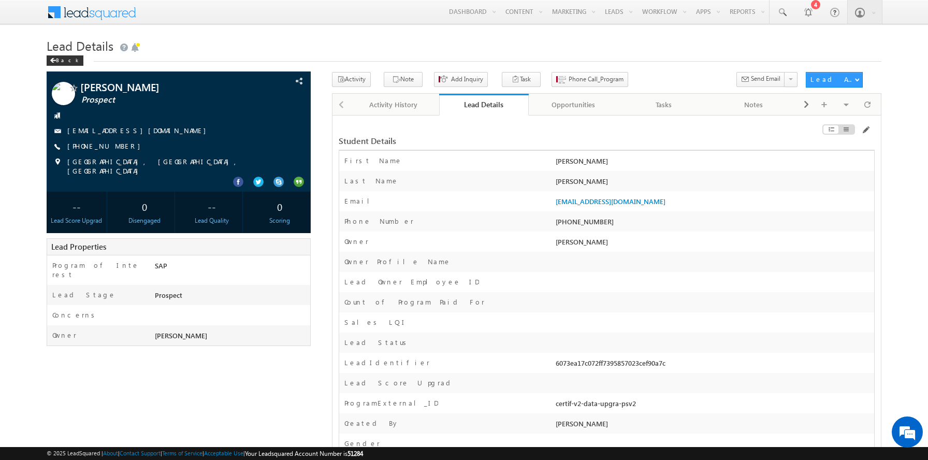 Image resolution: width=928 pixels, height=460 pixels. Describe the element at coordinates (164, 326) in the screenshot. I see `em: Start Chat` at that location.